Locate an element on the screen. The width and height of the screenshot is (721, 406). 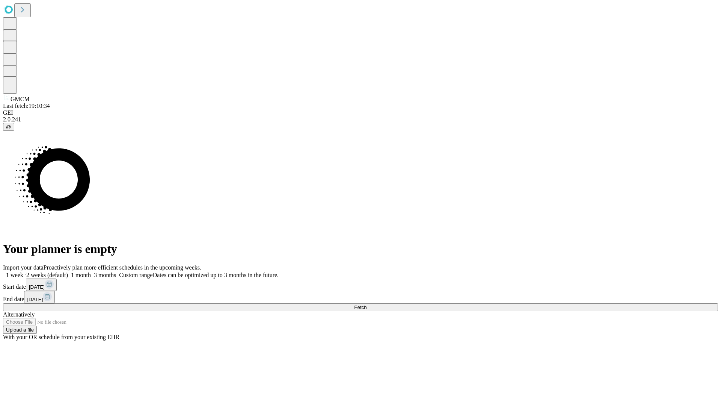
span: GMCM is located at coordinates (20, 99).